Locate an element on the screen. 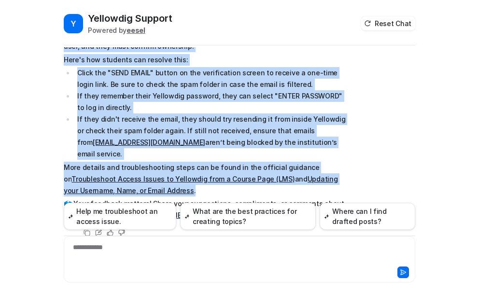 This screenshot has height=294, width=479. li: If they didn't receive the email, they should try resending it from inside Yellowdig or check the... is located at coordinates (210, 137).